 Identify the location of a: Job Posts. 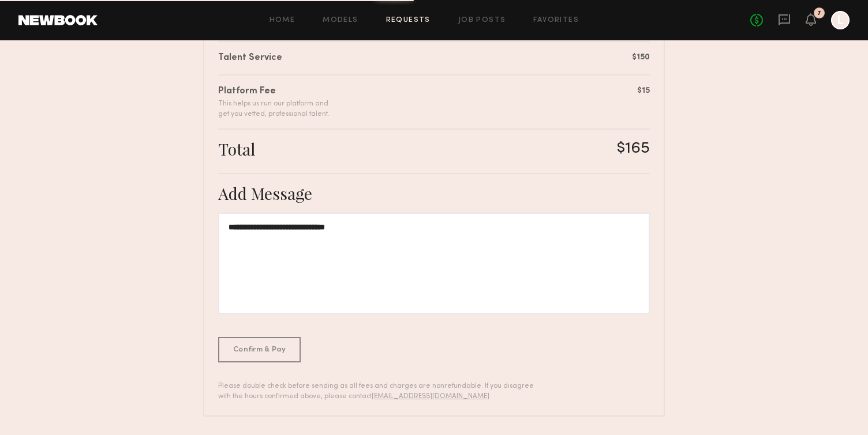
(482, 20).